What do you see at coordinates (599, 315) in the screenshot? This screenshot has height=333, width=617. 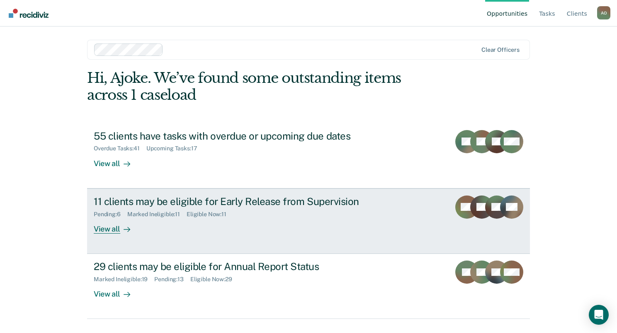 I see `div: Open Intercom Messenger` at bounding box center [599, 315].